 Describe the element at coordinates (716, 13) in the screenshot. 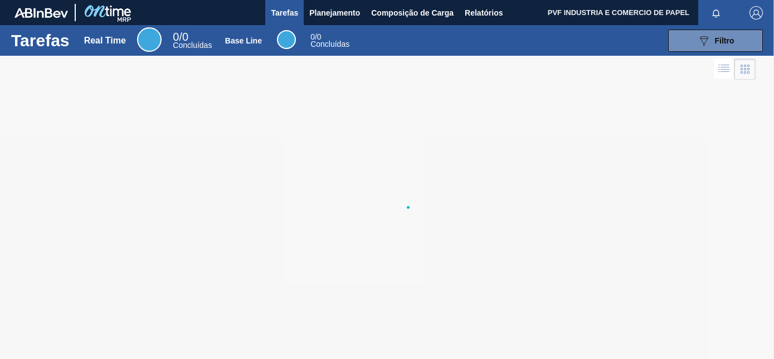

I see `button: Notificações` at that location.